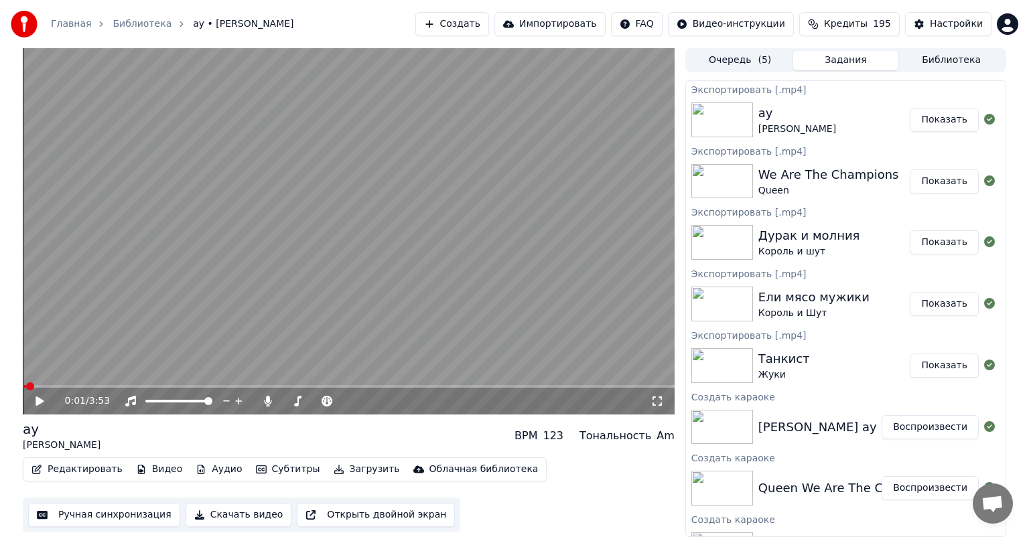  What do you see at coordinates (526, 436) in the screenshot?
I see `div: BPM` at bounding box center [526, 436].